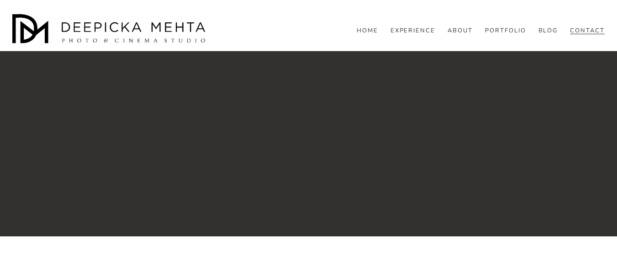 The image size is (617, 277). Describe the element at coordinates (367, 31) in the screenshot. I see `a: HOME` at that location.